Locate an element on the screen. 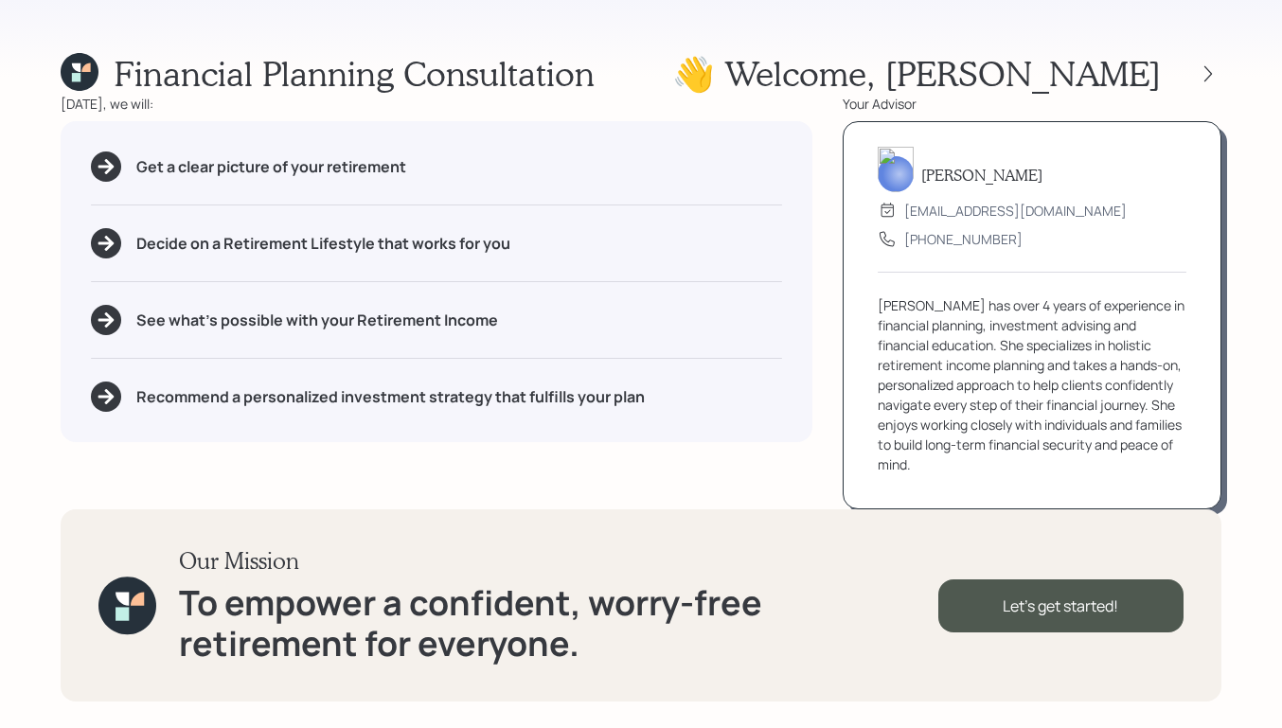 This screenshot has height=728, width=1282. img: aleksandra-headshot.png is located at coordinates (896, 169).